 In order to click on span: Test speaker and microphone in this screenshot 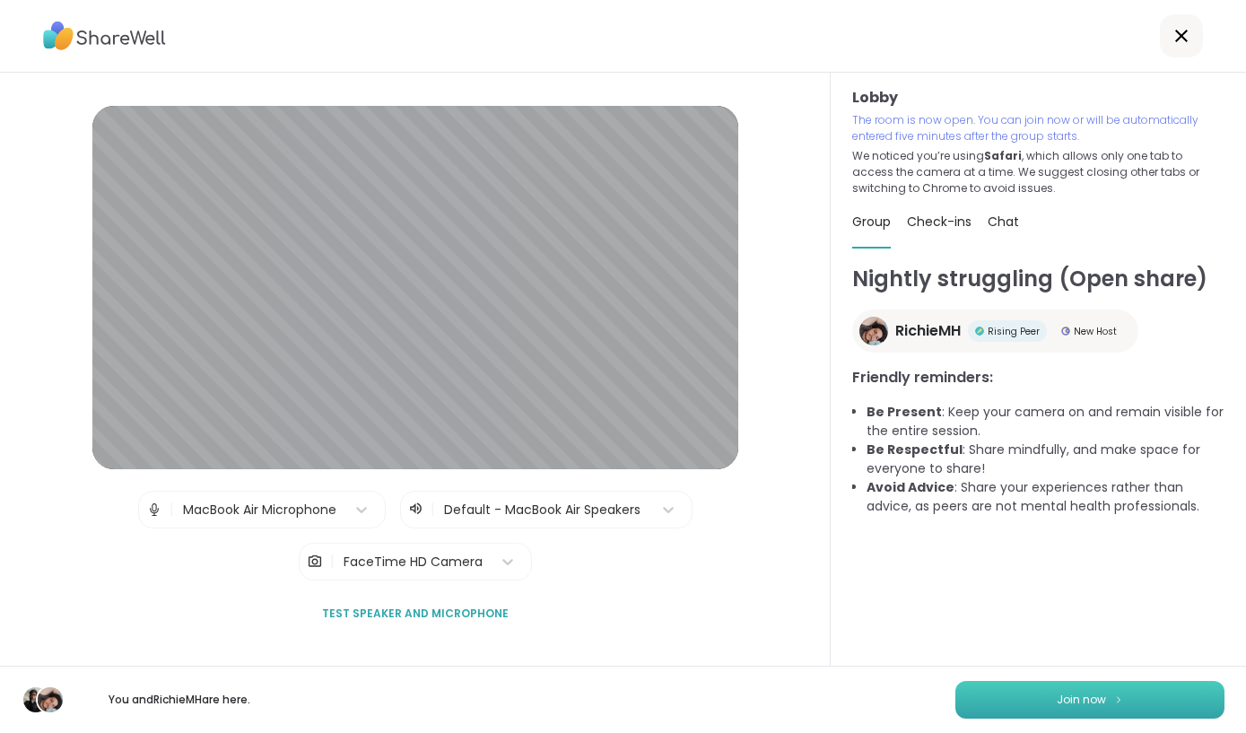, I will do `click(415, 613)`.